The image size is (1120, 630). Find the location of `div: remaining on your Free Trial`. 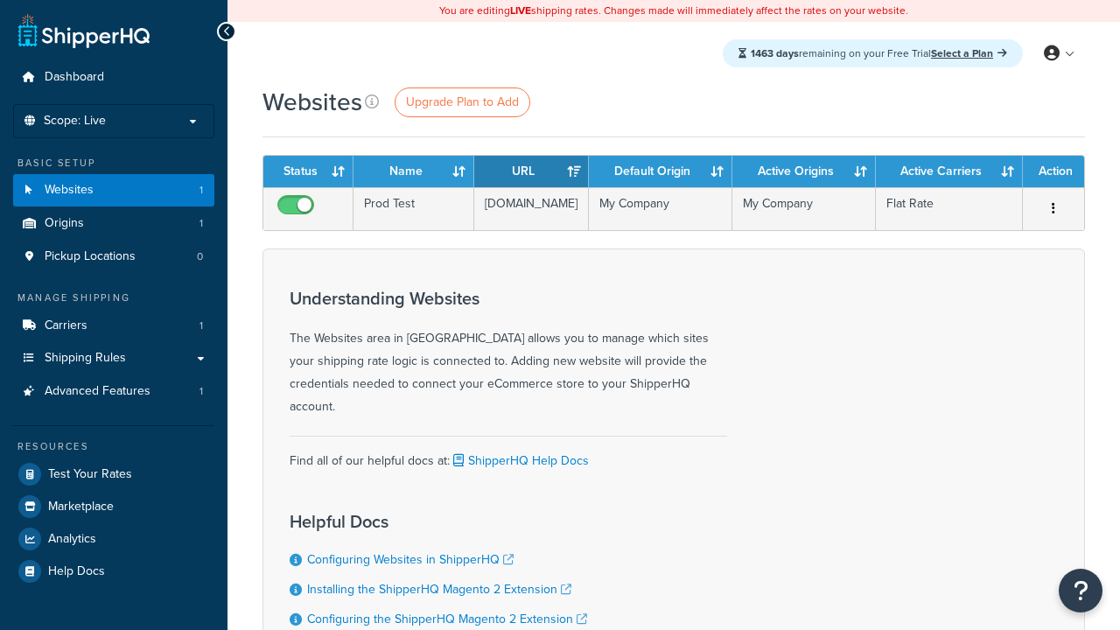

div: remaining on your Free Trial is located at coordinates (872, 53).